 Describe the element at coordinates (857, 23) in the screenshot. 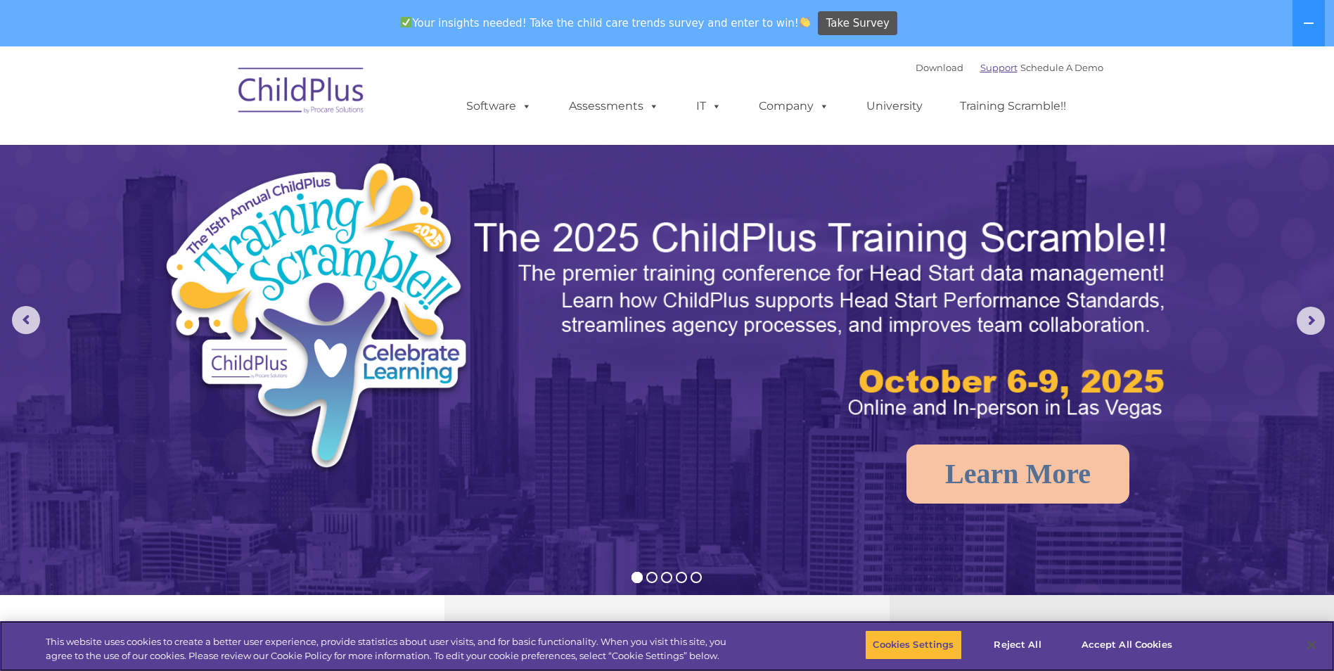

I see `a: Take Survey` at that location.